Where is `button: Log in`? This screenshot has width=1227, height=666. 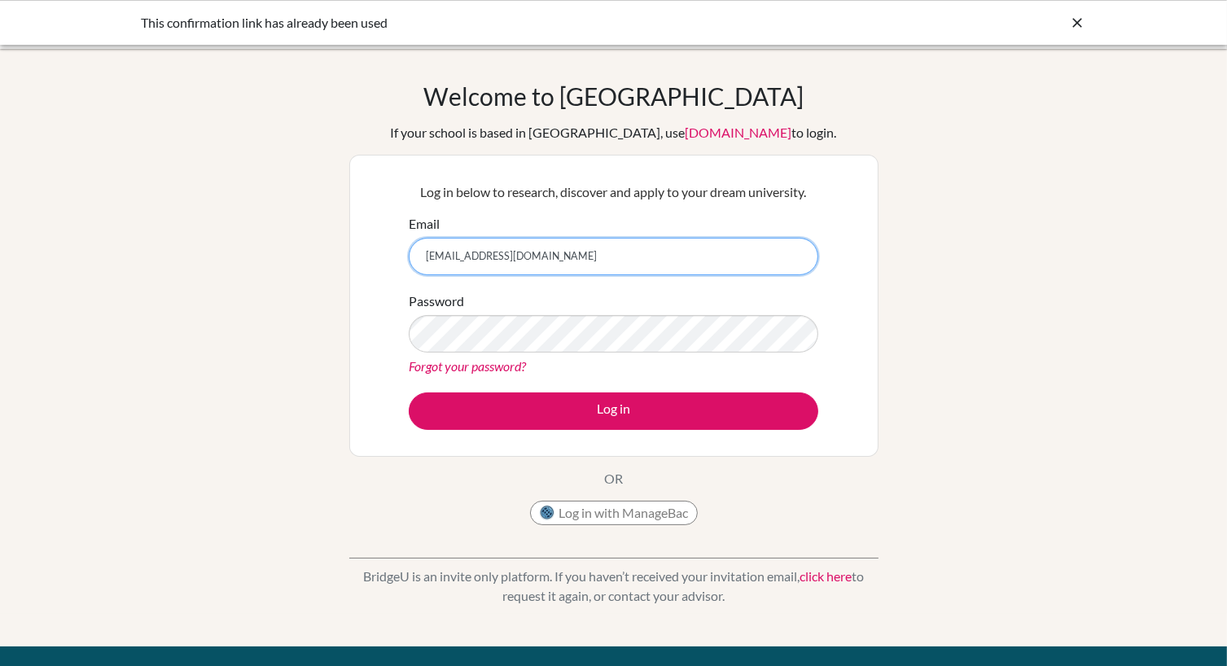 button: Log in is located at coordinates (613, 411).